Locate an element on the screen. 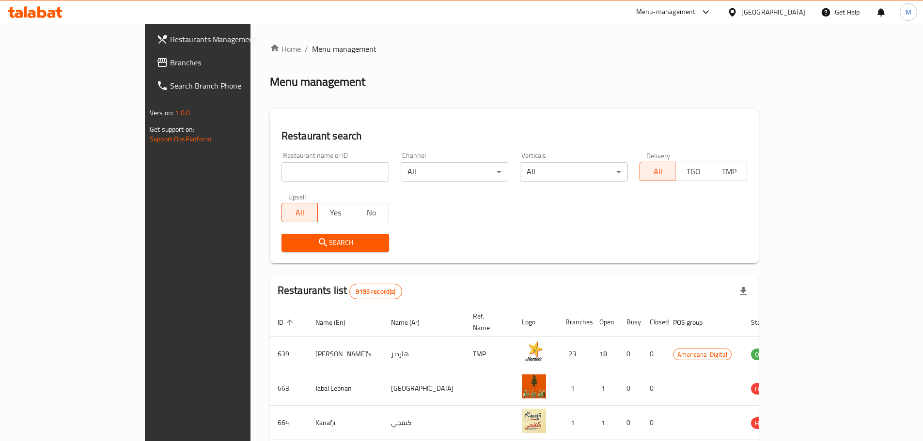  span: No is located at coordinates (371, 213).